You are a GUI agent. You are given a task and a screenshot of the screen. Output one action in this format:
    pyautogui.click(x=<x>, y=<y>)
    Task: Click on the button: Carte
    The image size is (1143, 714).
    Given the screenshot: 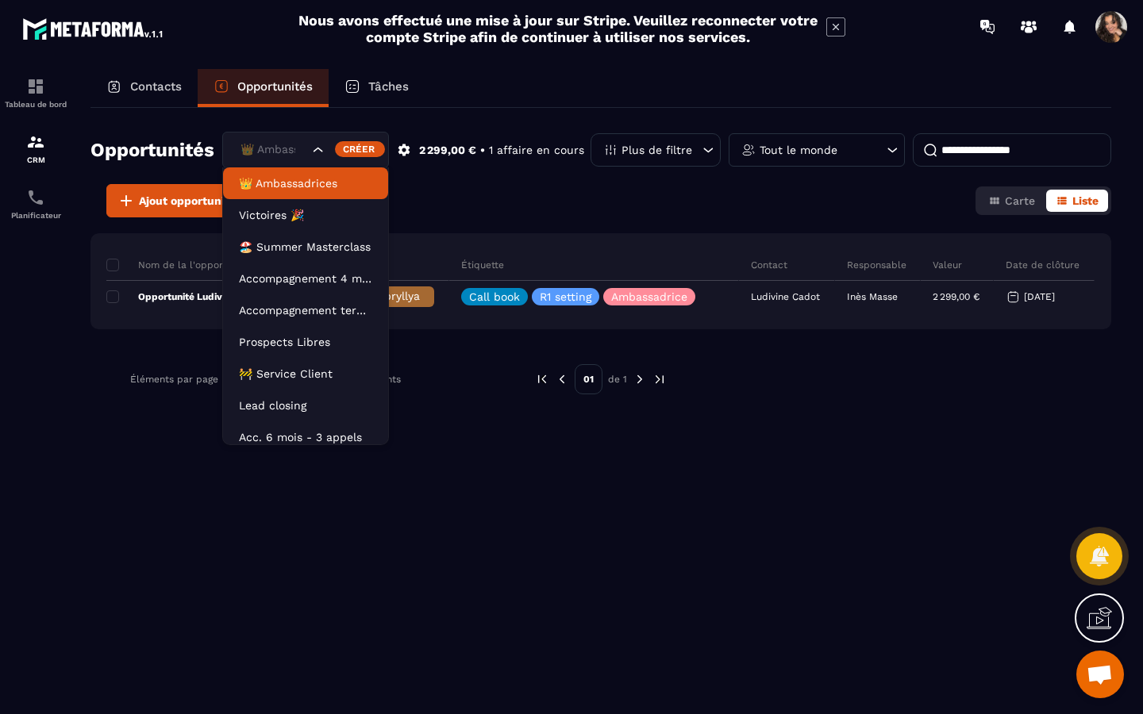 What is the action you would take?
    pyautogui.click(x=1011, y=201)
    